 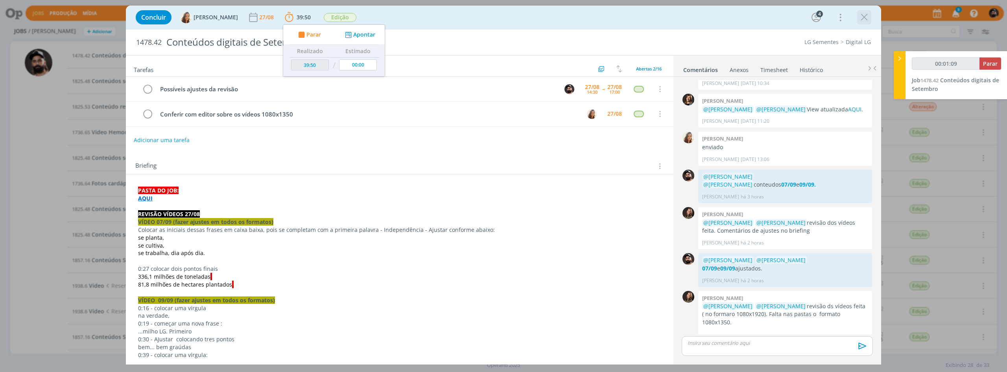 I want to click on p: enviado, so click(x=785, y=147).